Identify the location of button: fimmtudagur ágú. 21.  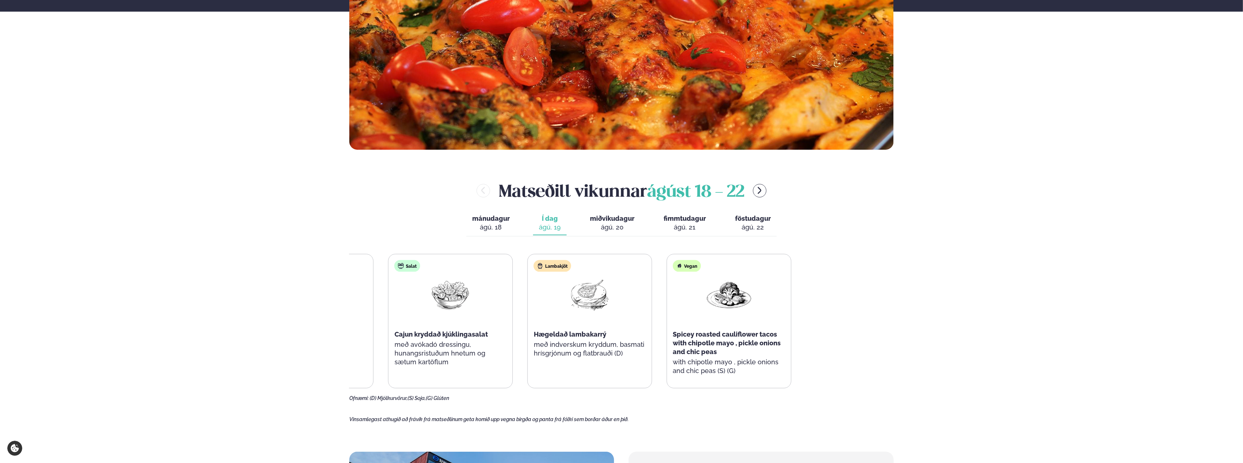
(685, 223).